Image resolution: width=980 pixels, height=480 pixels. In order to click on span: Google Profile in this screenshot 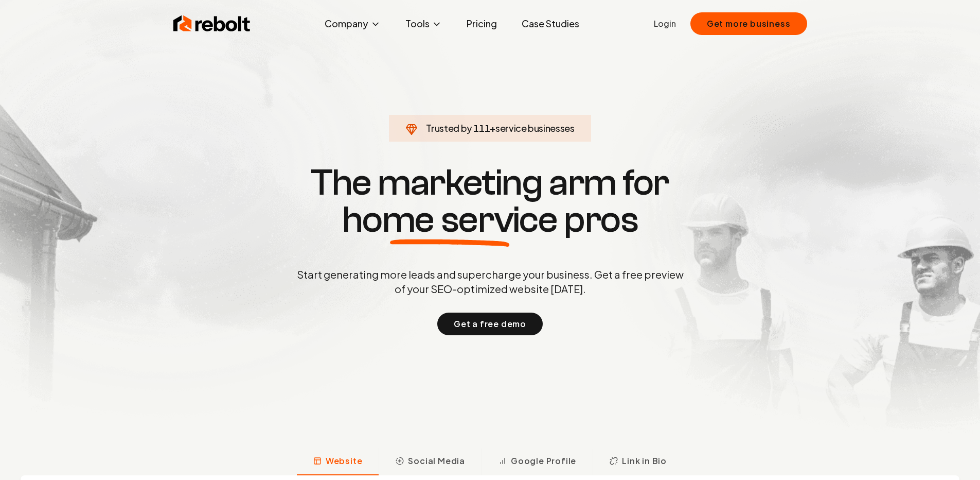, I will do `click(543, 461)`.